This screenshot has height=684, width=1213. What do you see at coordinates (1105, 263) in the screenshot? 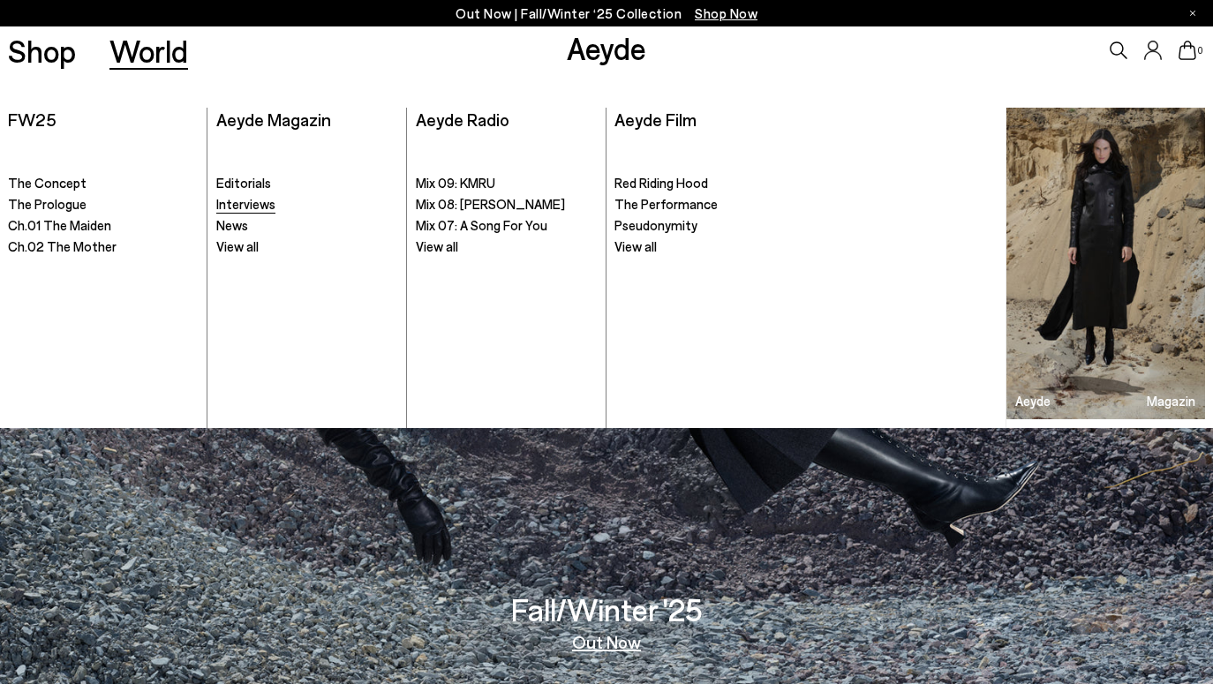
I see `img: ROCHE_PS25_D1_Danielle04_1_5ad3d6fc-07e8-4236-8cdd-f10241b30207_900x.jpg` at bounding box center [1105, 263].